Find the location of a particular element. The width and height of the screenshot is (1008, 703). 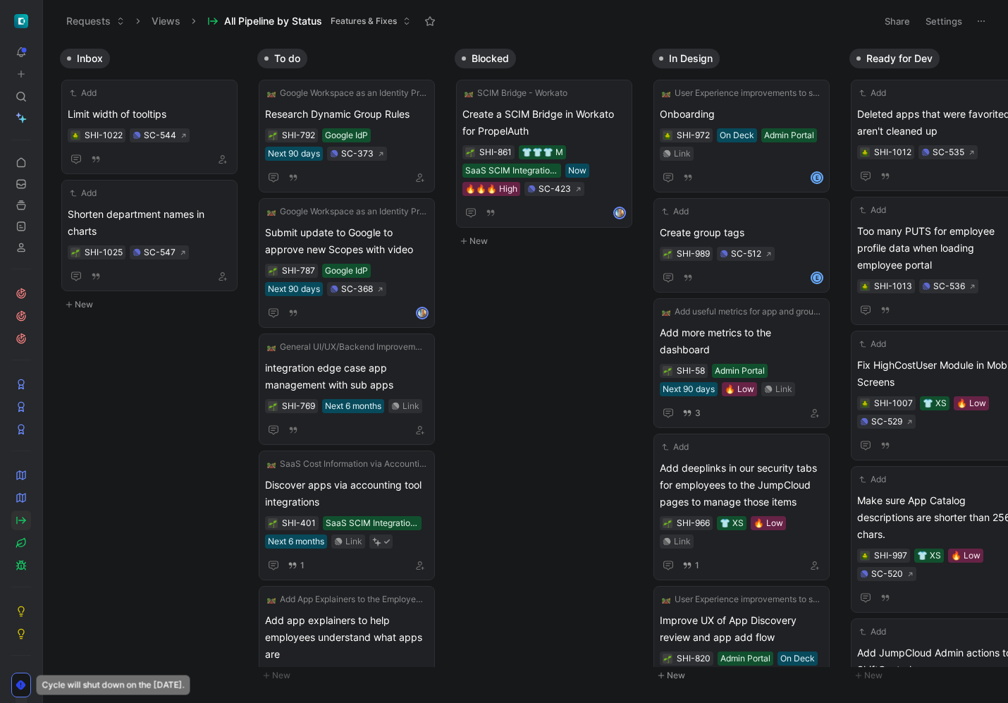

div: 🔥🔥🔥 High is located at coordinates (491, 189).